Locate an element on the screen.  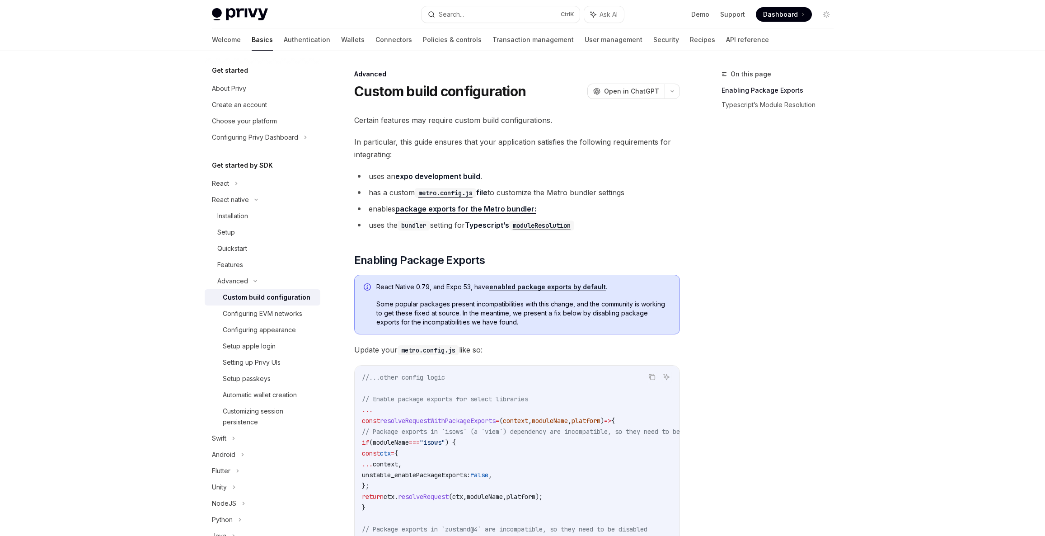
a: Setting up Privy UIs is located at coordinates (263, 362).